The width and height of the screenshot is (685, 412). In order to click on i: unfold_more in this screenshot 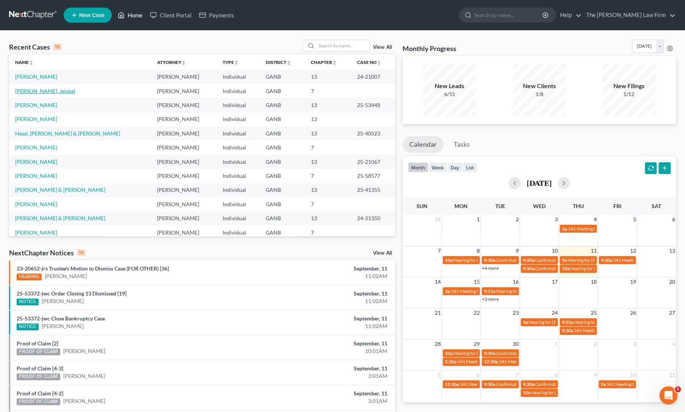, I will do `click(184, 63)`.